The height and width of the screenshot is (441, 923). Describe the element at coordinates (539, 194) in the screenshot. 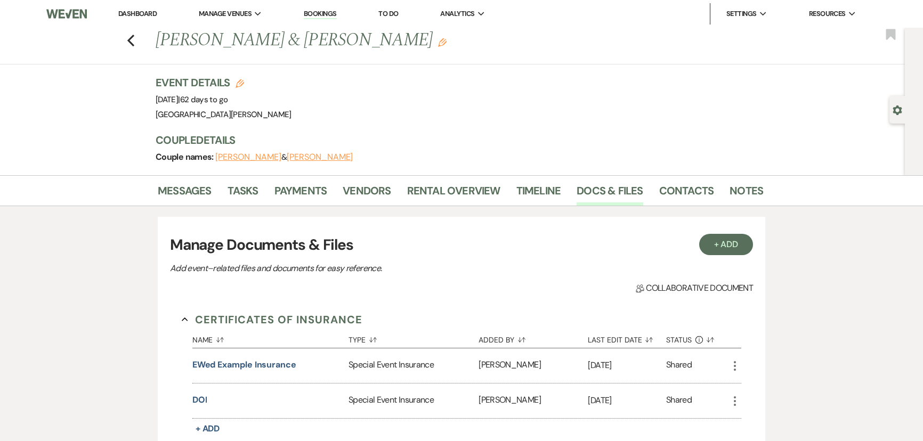

I see `a: Timeline` at that location.